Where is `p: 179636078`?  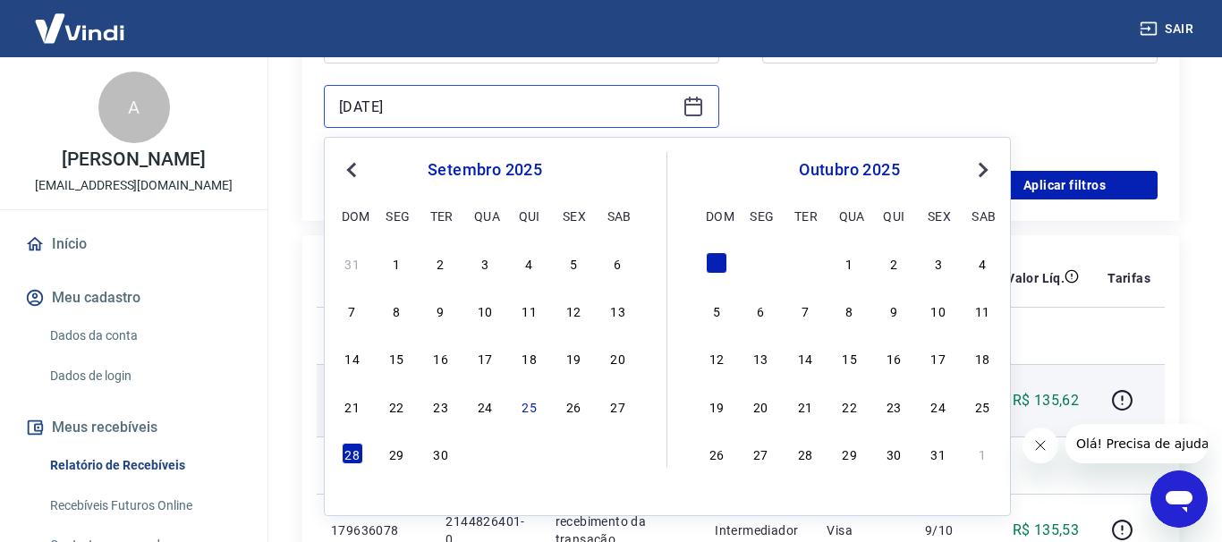
p: 179636078 is located at coordinates (374, 531).